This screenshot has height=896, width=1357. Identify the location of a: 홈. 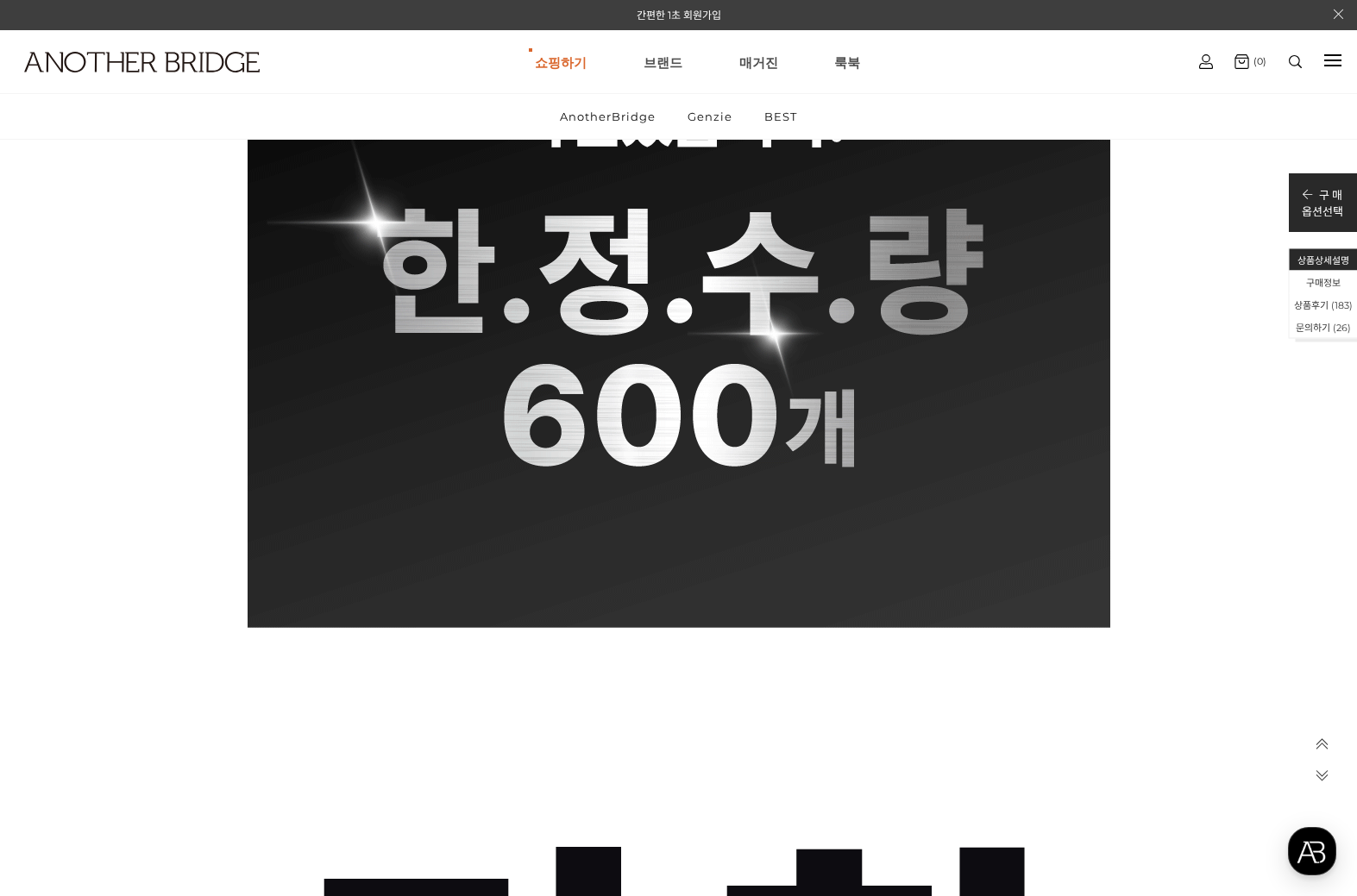
(59, 568).